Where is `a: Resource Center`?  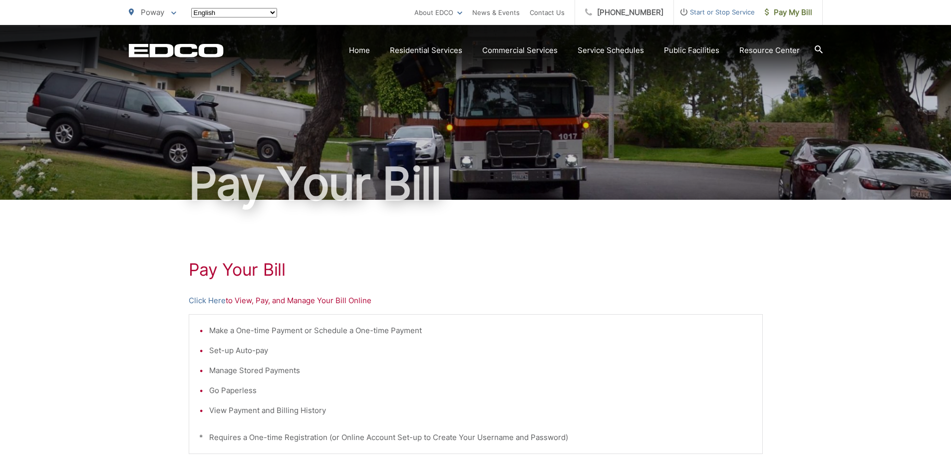 a: Resource Center is located at coordinates (769, 50).